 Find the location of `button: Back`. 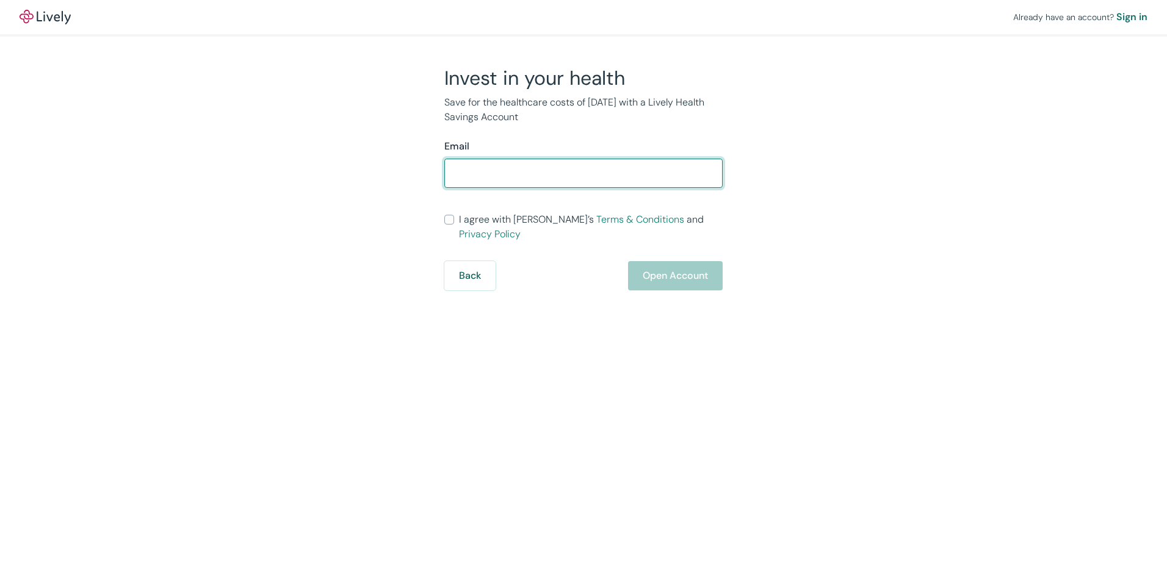

button: Back is located at coordinates (470, 276).